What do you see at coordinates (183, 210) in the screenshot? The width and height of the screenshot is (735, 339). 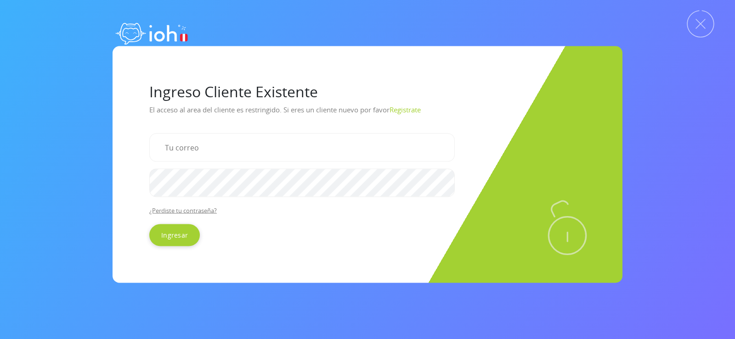 I see `a: ¿Perdiste tu contraseña?` at bounding box center [183, 210].